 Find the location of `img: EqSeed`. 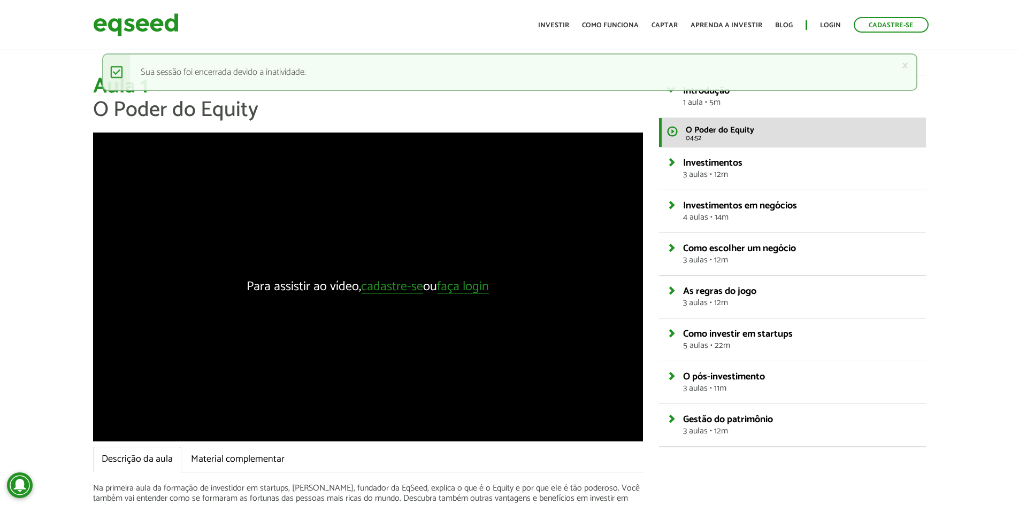

img: EqSeed is located at coordinates (136, 25).